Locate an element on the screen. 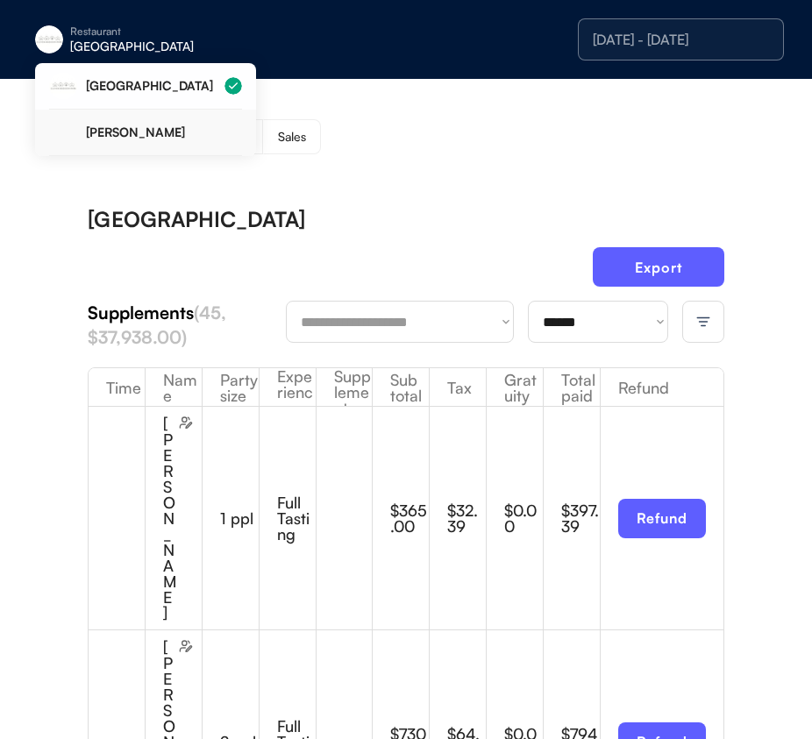  img: Group%2048096198.svg is located at coordinates (233, 86).